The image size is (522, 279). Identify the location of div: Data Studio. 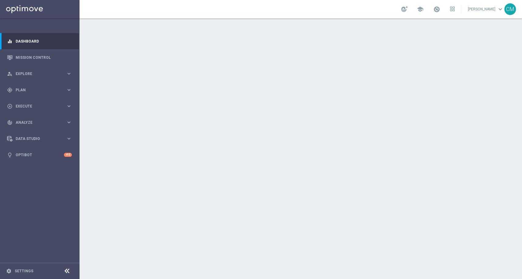
(36, 139).